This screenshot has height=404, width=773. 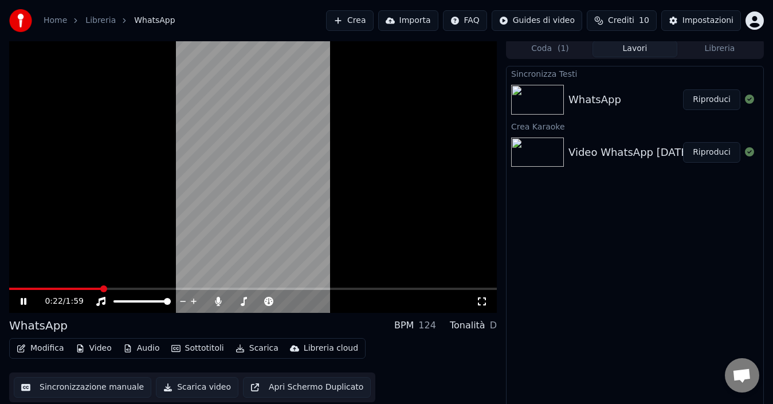 What do you see at coordinates (55, 21) in the screenshot?
I see `a: Home` at bounding box center [55, 21].